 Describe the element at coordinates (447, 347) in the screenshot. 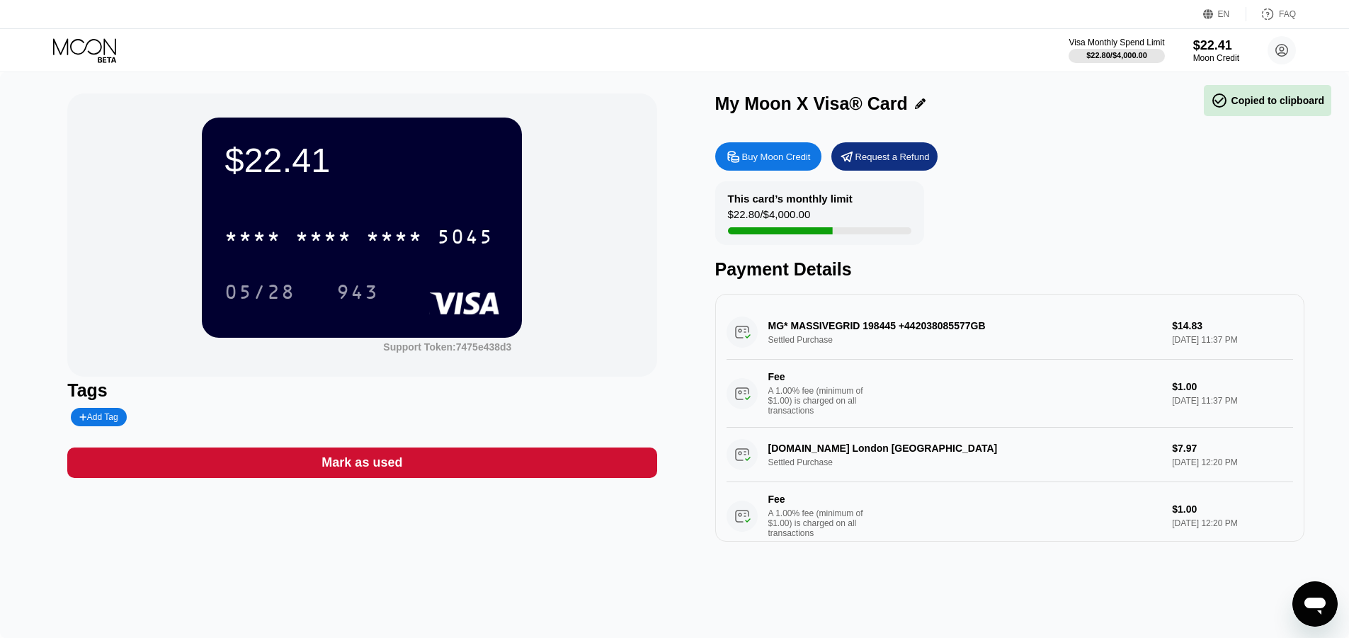

I see `div: Support Token: 7475e438d3` at that location.